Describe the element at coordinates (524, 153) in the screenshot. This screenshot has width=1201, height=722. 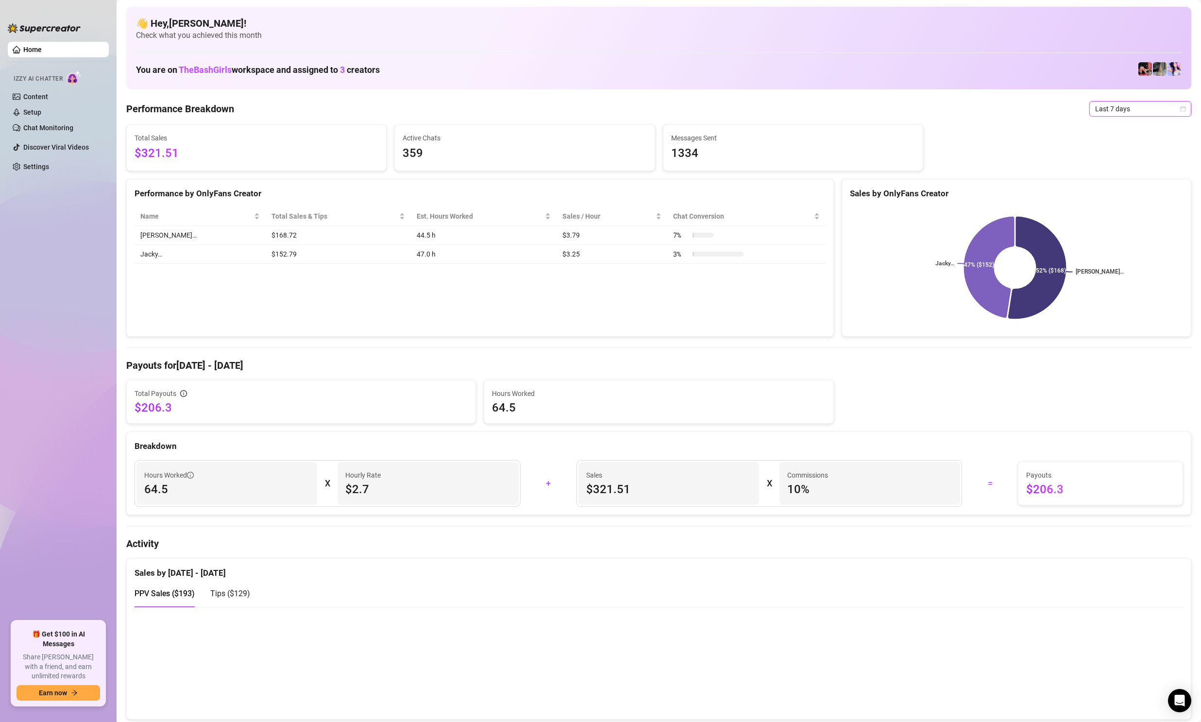
I see `span: 359` at that location.